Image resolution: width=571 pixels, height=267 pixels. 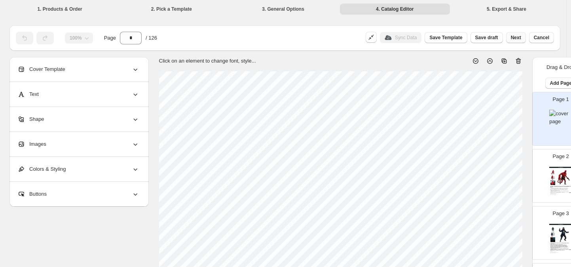 I want to click on span: Colors & Styling, so click(x=42, y=169).